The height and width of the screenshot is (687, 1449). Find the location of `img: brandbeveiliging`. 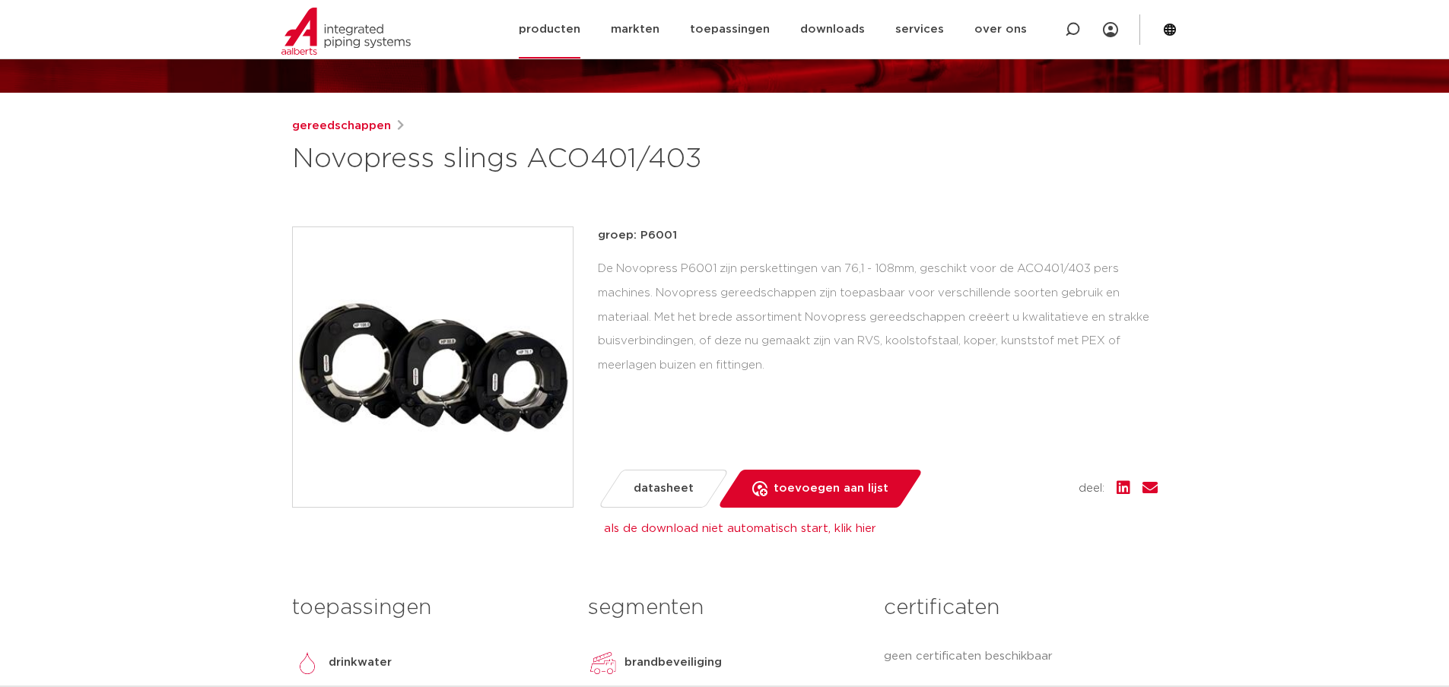

img: brandbeveiliging is located at coordinates (603, 663).